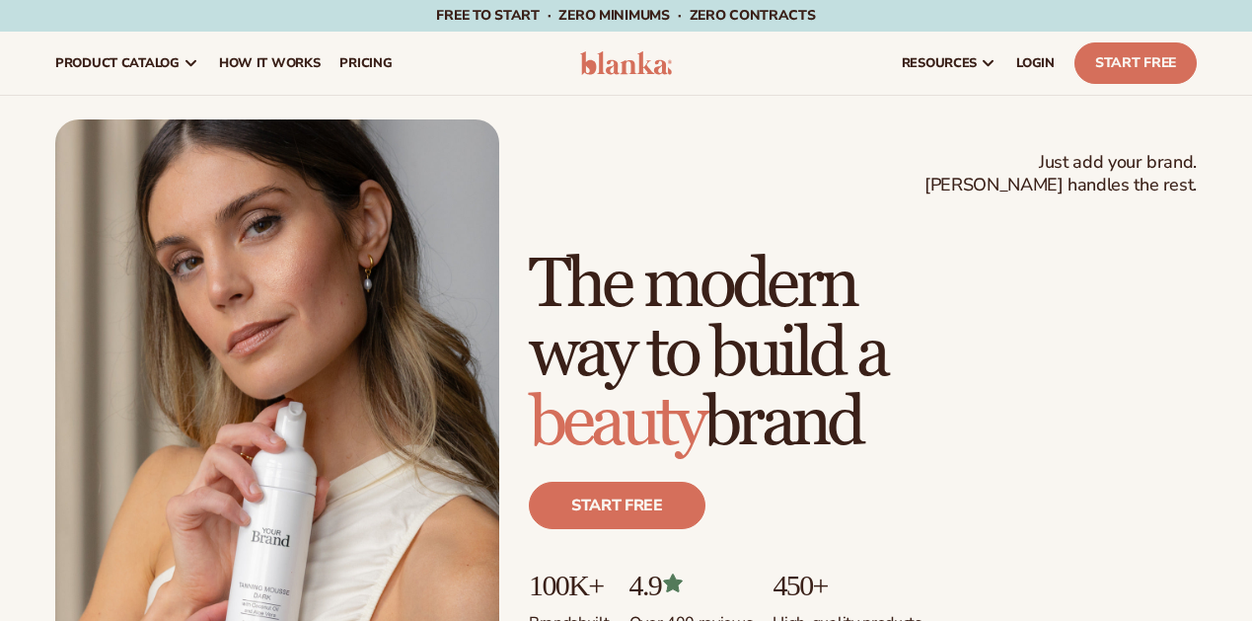 The height and width of the screenshot is (621, 1252). I want to click on p: 450+, so click(846, 584).